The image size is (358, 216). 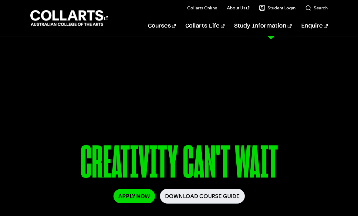 I want to click on a: Apply Now, so click(x=134, y=196).